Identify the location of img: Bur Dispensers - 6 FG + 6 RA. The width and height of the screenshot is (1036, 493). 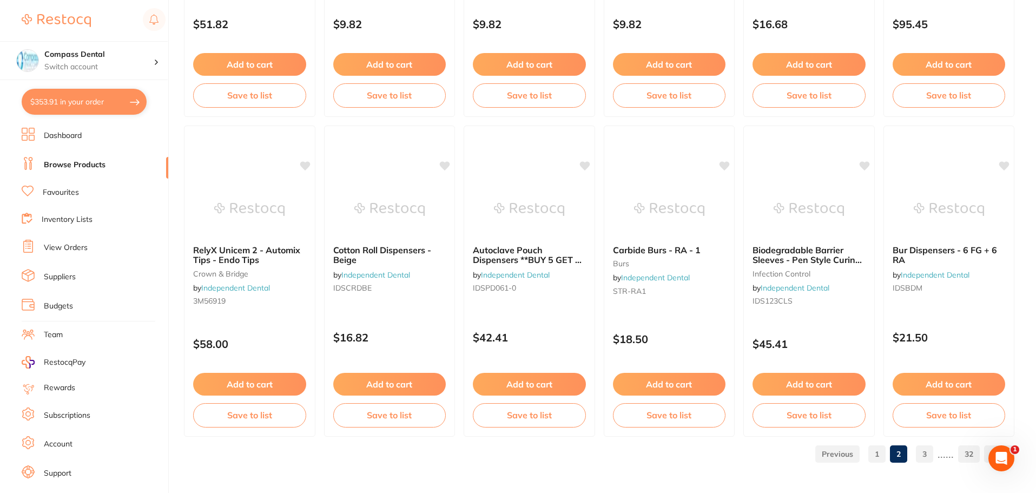
(949, 209).